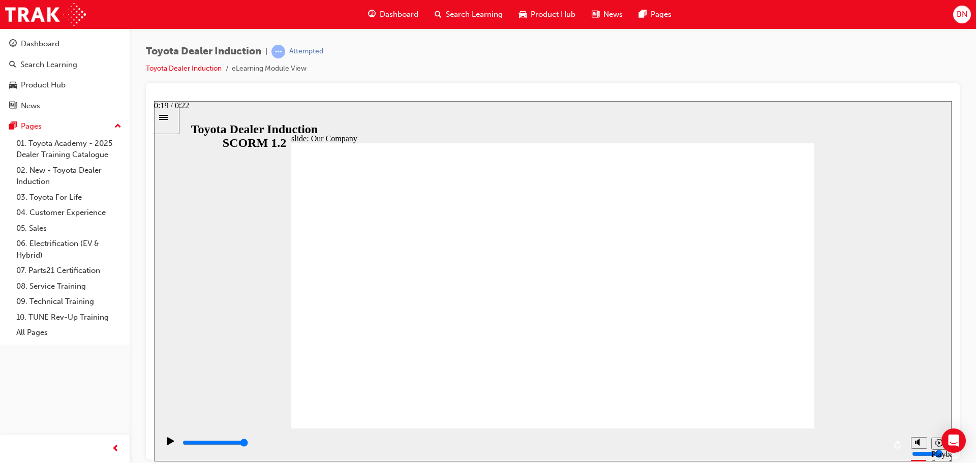 Image resolution: width=976 pixels, height=463 pixels. I want to click on button: BN, so click(962, 14).